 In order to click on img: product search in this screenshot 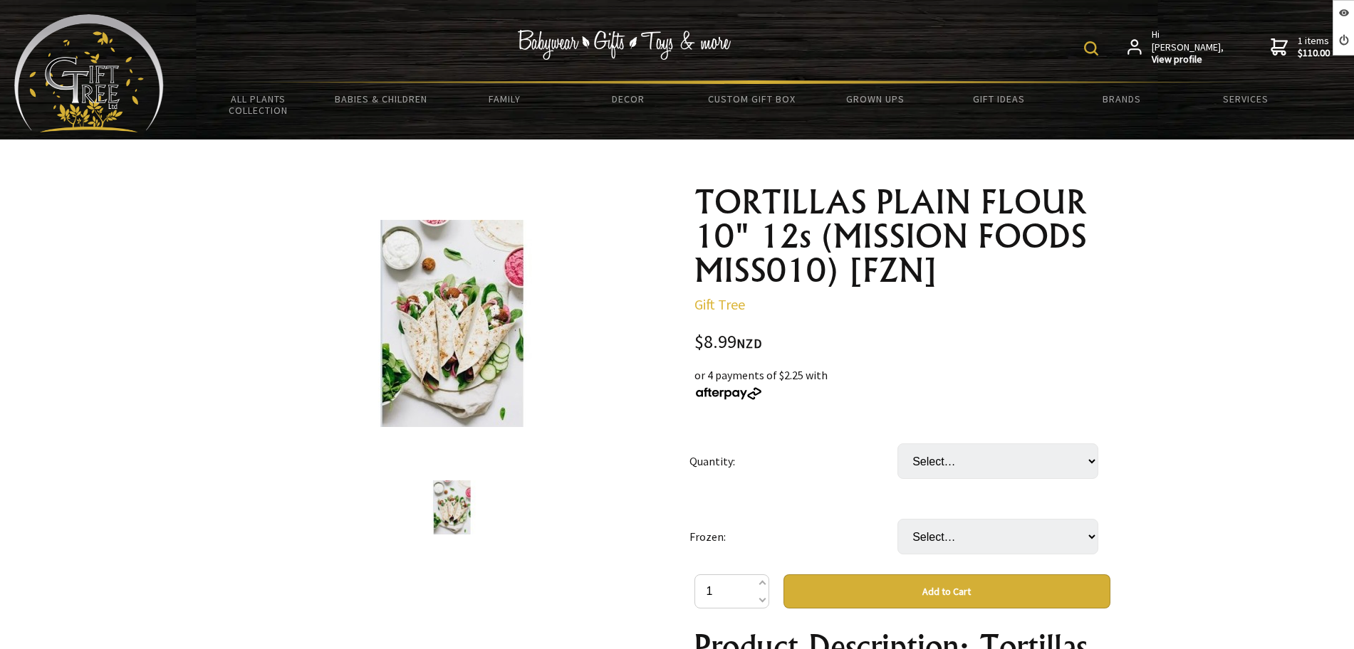, I will do `click(1091, 48)`.